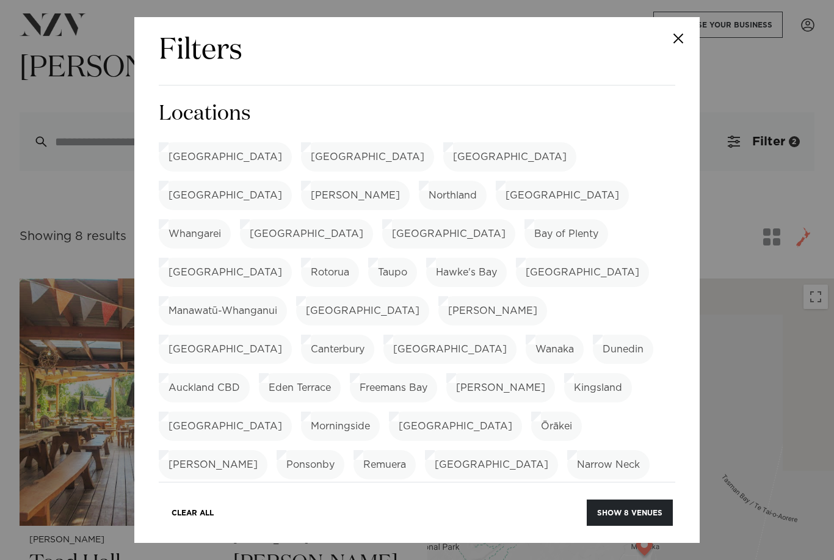 The width and height of the screenshot is (834, 560). What do you see at coordinates (393, 388) in the screenshot?
I see `label: Freemans Bay` at bounding box center [393, 388].